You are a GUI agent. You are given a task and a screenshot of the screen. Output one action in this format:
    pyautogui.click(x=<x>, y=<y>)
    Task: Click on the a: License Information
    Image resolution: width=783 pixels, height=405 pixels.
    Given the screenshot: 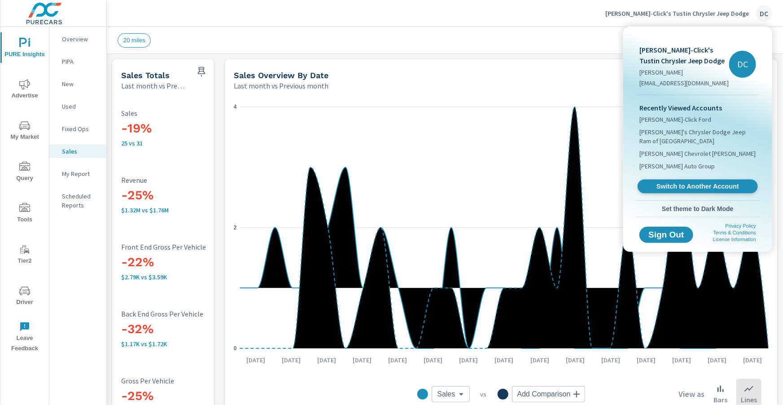 What is the action you would take?
    pyautogui.click(x=735, y=239)
    